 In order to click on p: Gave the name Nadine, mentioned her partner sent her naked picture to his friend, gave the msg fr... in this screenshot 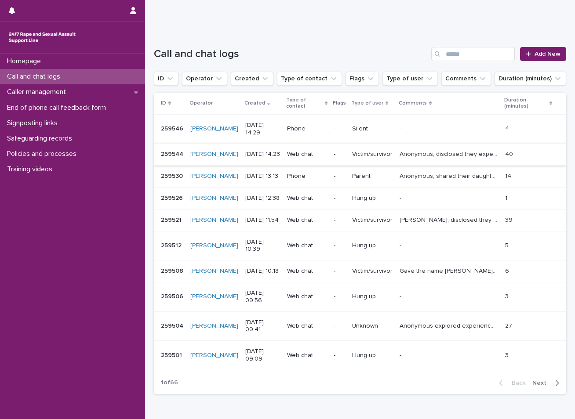, I will do `click(450, 270)`.